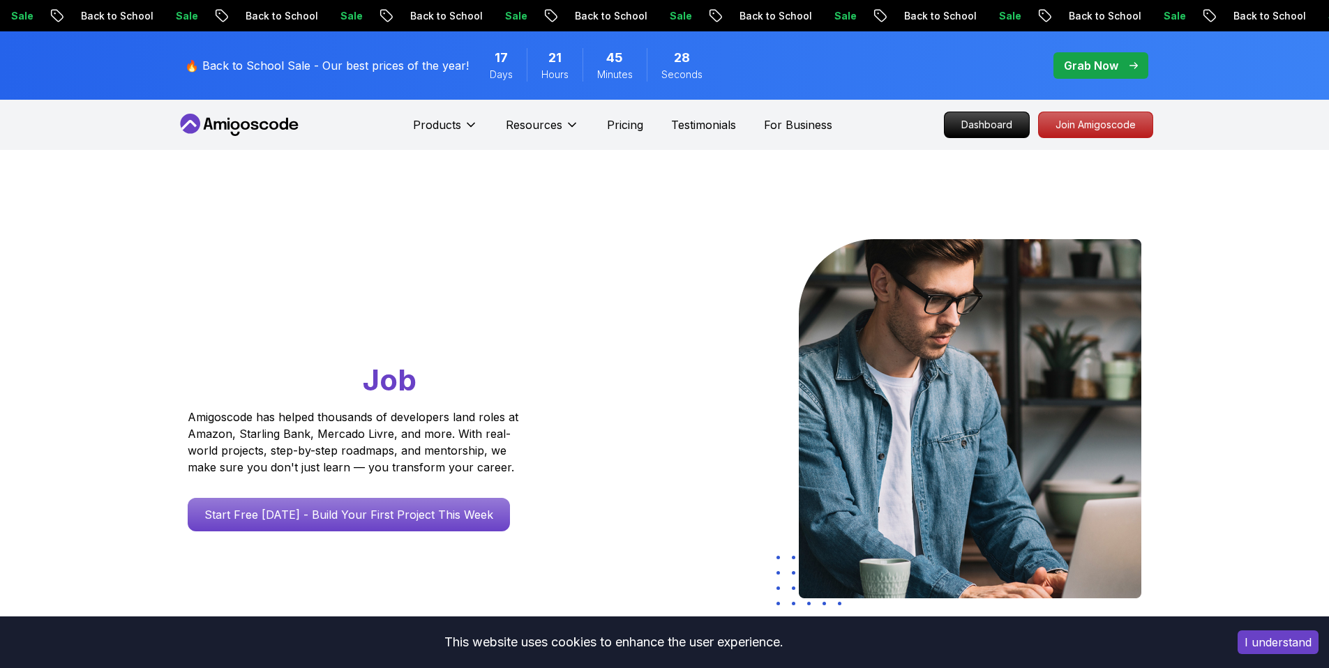 This screenshot has width=1329, height=668. Describe the element at coordinates (501, 58) in the screenshot. I see `span: 17 Days` at that location.